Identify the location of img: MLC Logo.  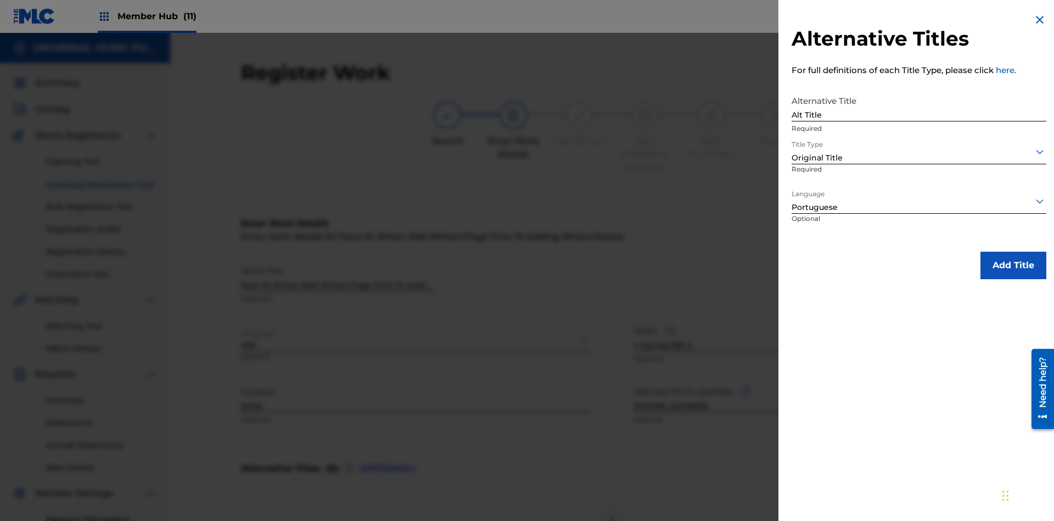
(34, 16).